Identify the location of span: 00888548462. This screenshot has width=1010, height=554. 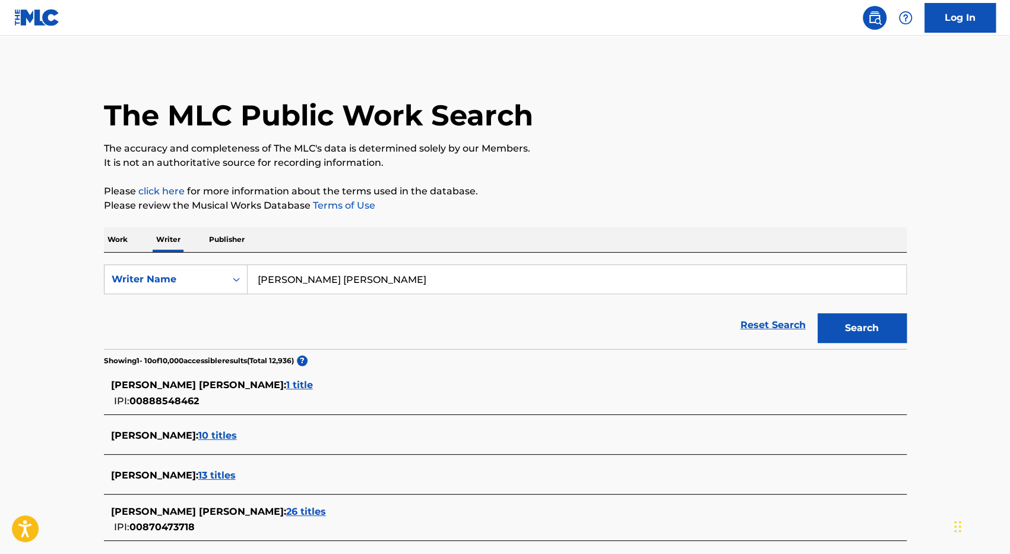
(164, 400).